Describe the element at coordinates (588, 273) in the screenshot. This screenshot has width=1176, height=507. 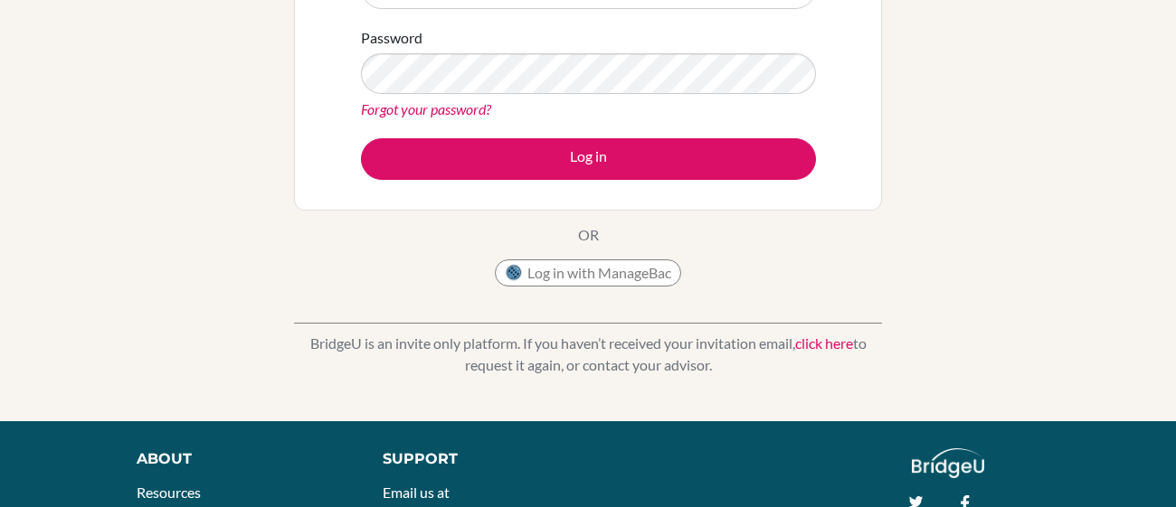
I see `button: Log in with ManageBac` at that location.